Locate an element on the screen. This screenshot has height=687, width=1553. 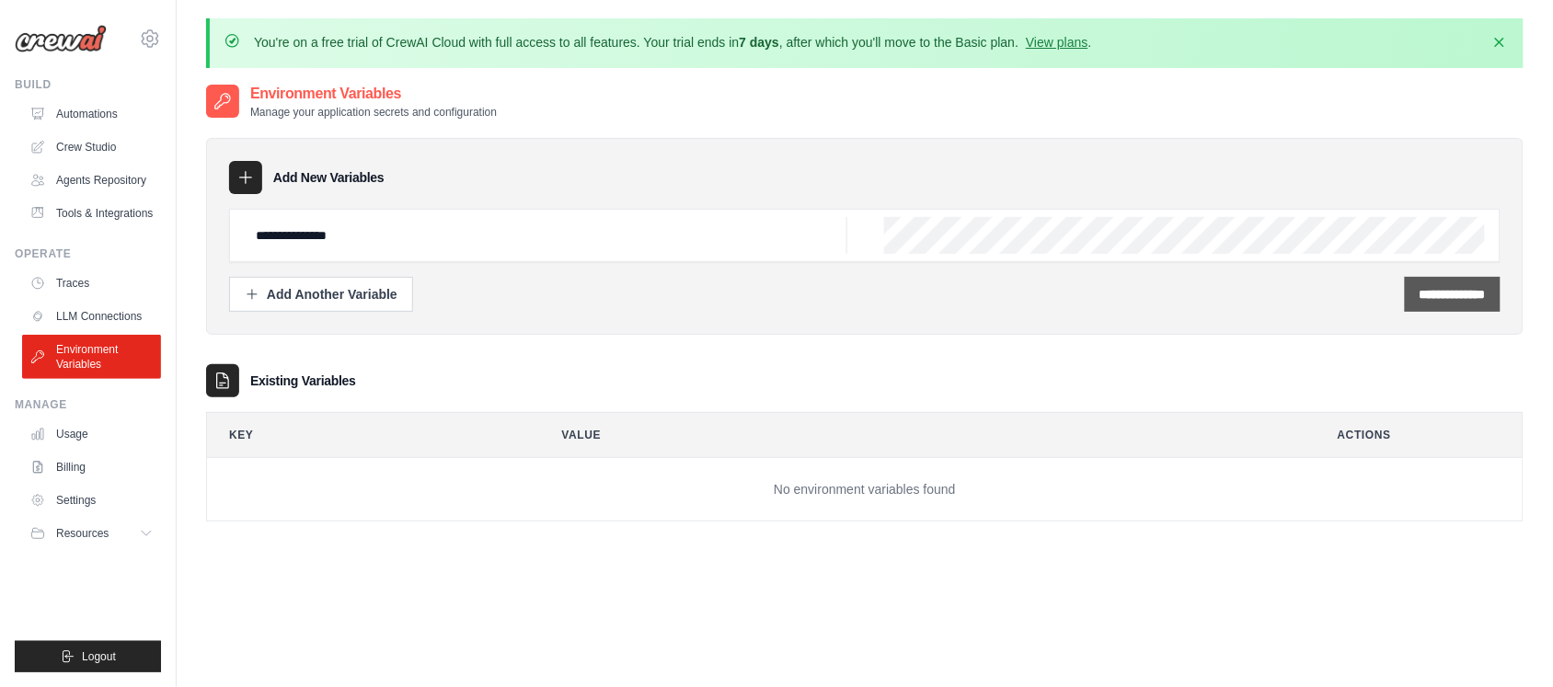
strong: 7 days is located at coordinates (759, 42).